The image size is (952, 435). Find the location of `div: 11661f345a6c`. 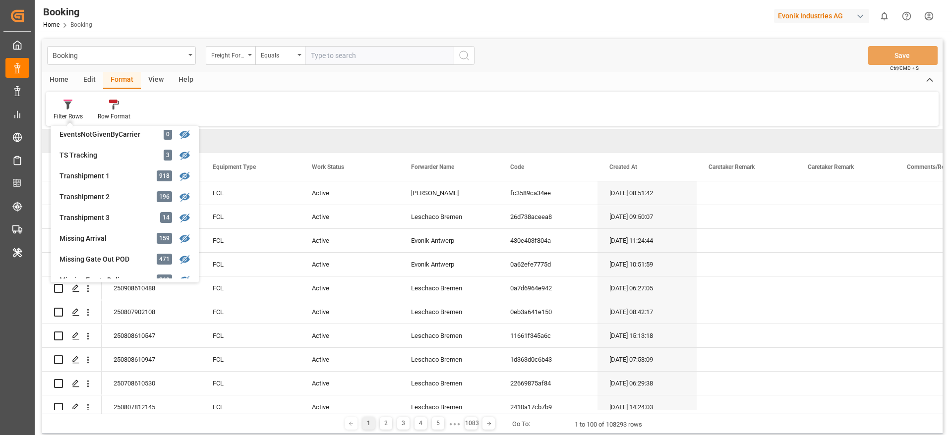

div: 11661f345a6c is located at coordinates (548, 336).